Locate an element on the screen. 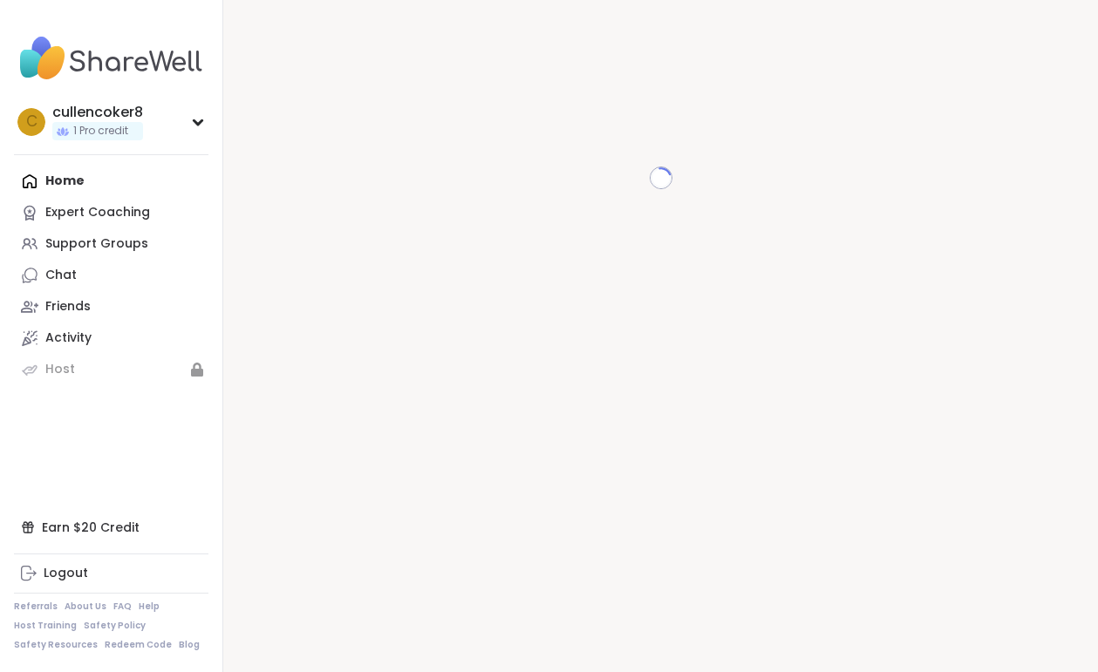 The width and height of the screenshot is (1098, 672). a: Help is located at coordinates (149, 607).